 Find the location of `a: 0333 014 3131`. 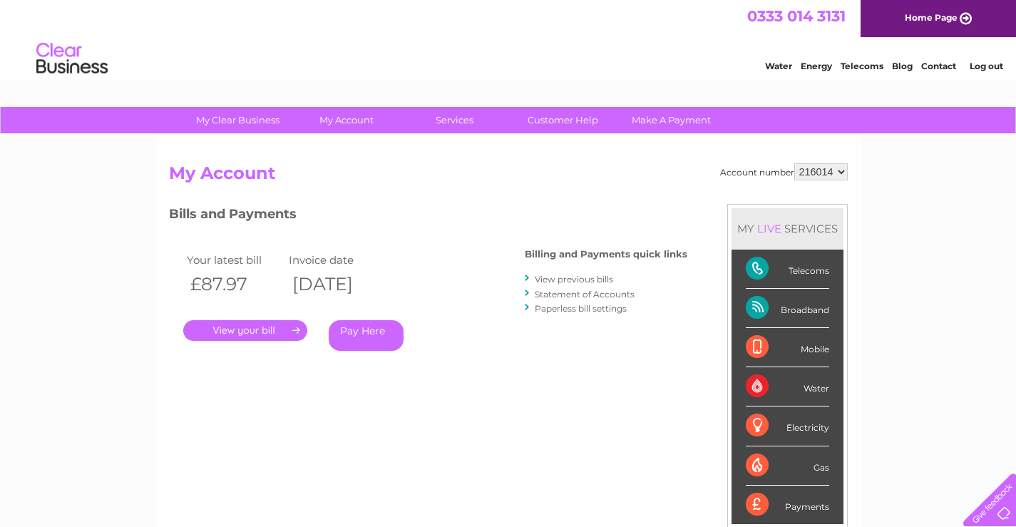

a: 0333 014 3131 is located at coordinates (797, 16).